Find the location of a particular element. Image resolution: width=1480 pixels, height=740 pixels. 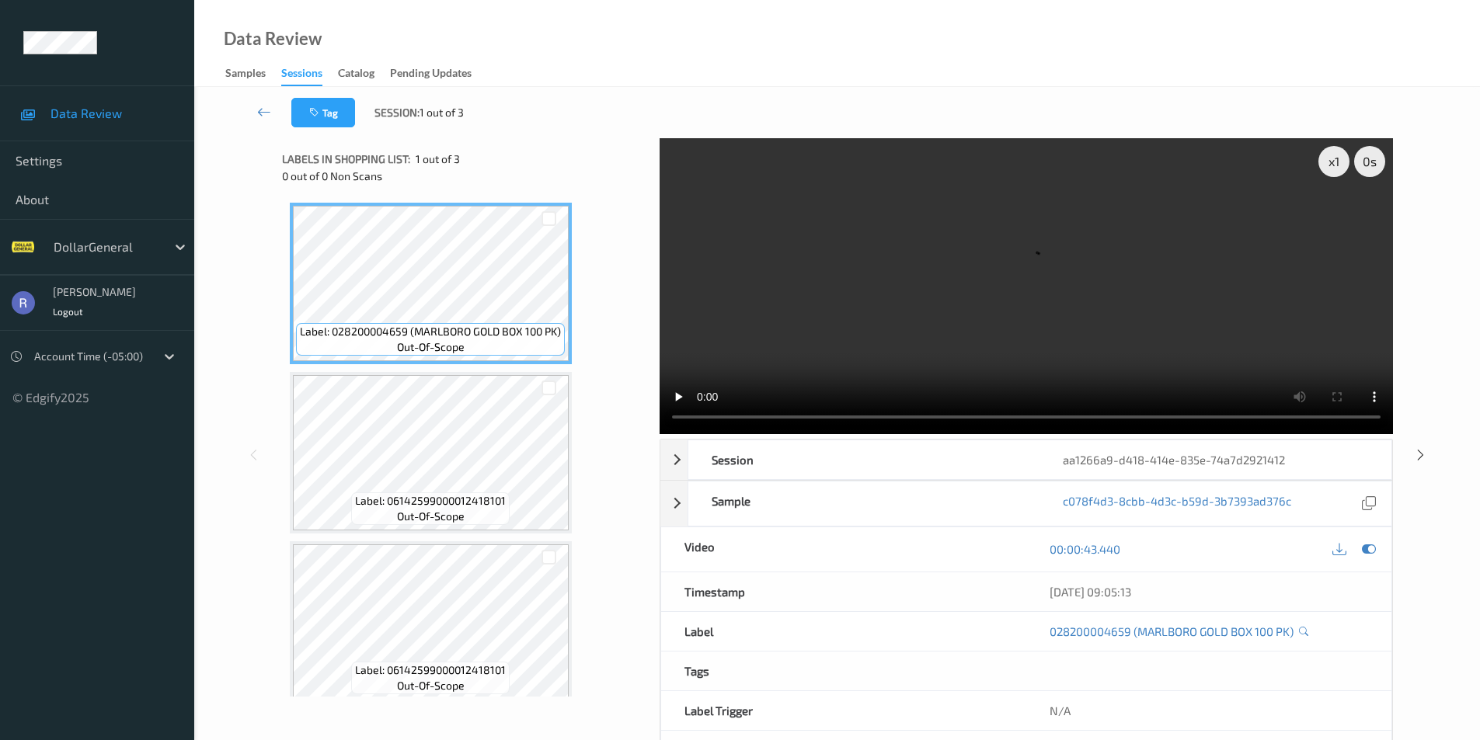

div: Sessions is located at coordinates (301, 75).